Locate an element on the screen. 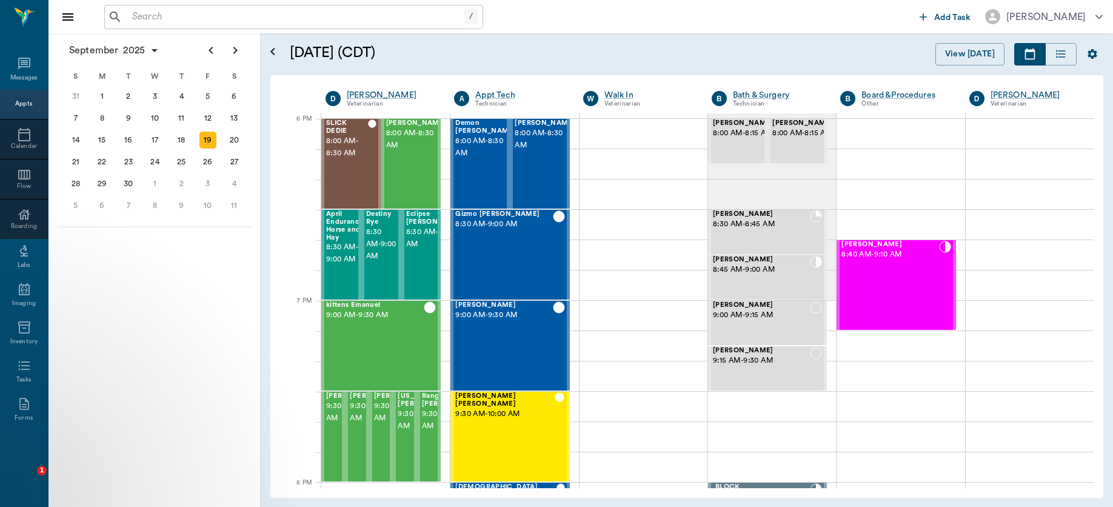 The width and height of the screenshot is (1113, 507). span: 8:30 AM - 8:45 AM is located at coordinates (761, 224).